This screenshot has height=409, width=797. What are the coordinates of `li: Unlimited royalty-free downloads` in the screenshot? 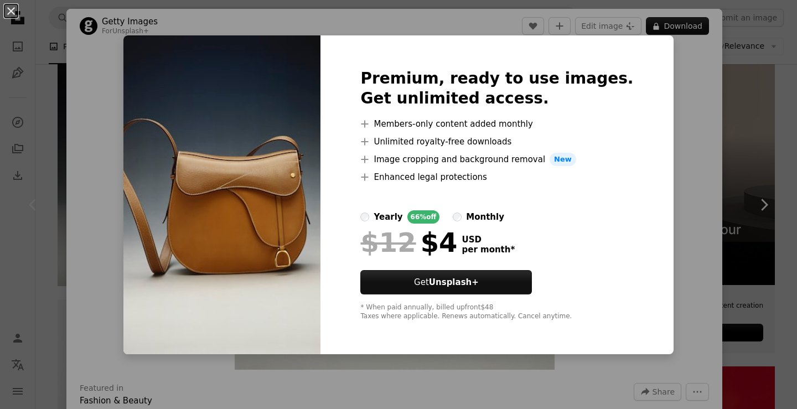 It's located at (497, 142).